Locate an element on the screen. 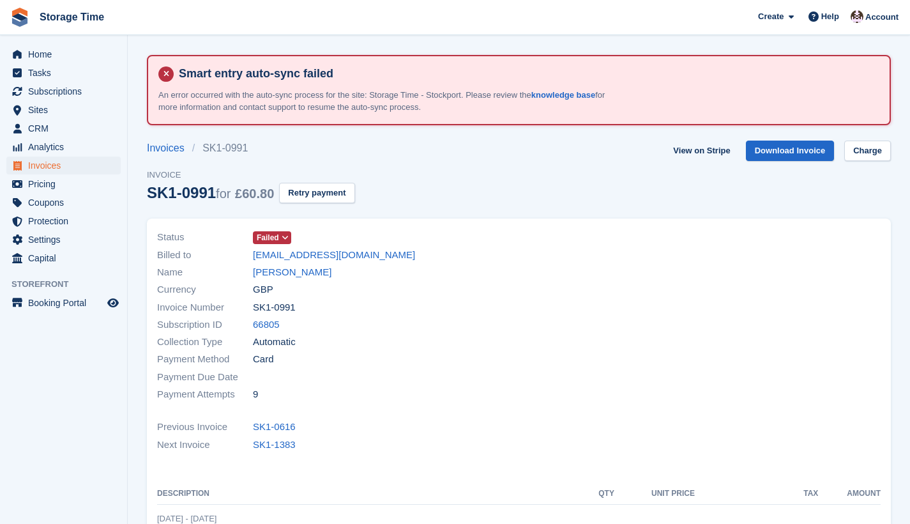 The image size is (910, 524). span: Sites is located at coordinates (66, 110).